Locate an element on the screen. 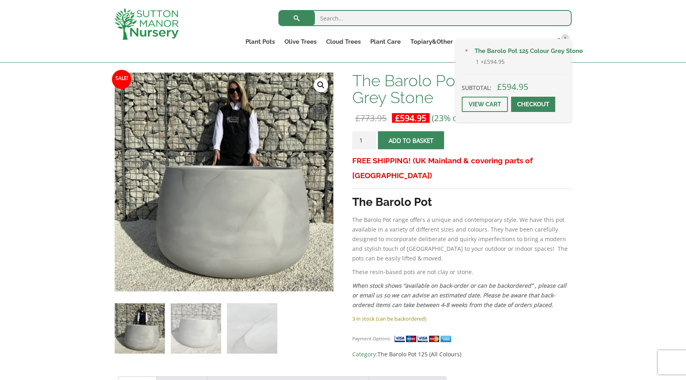  a: The Barolo Pot 125 Colour Grey Stone is located at coordinates (518, 51).